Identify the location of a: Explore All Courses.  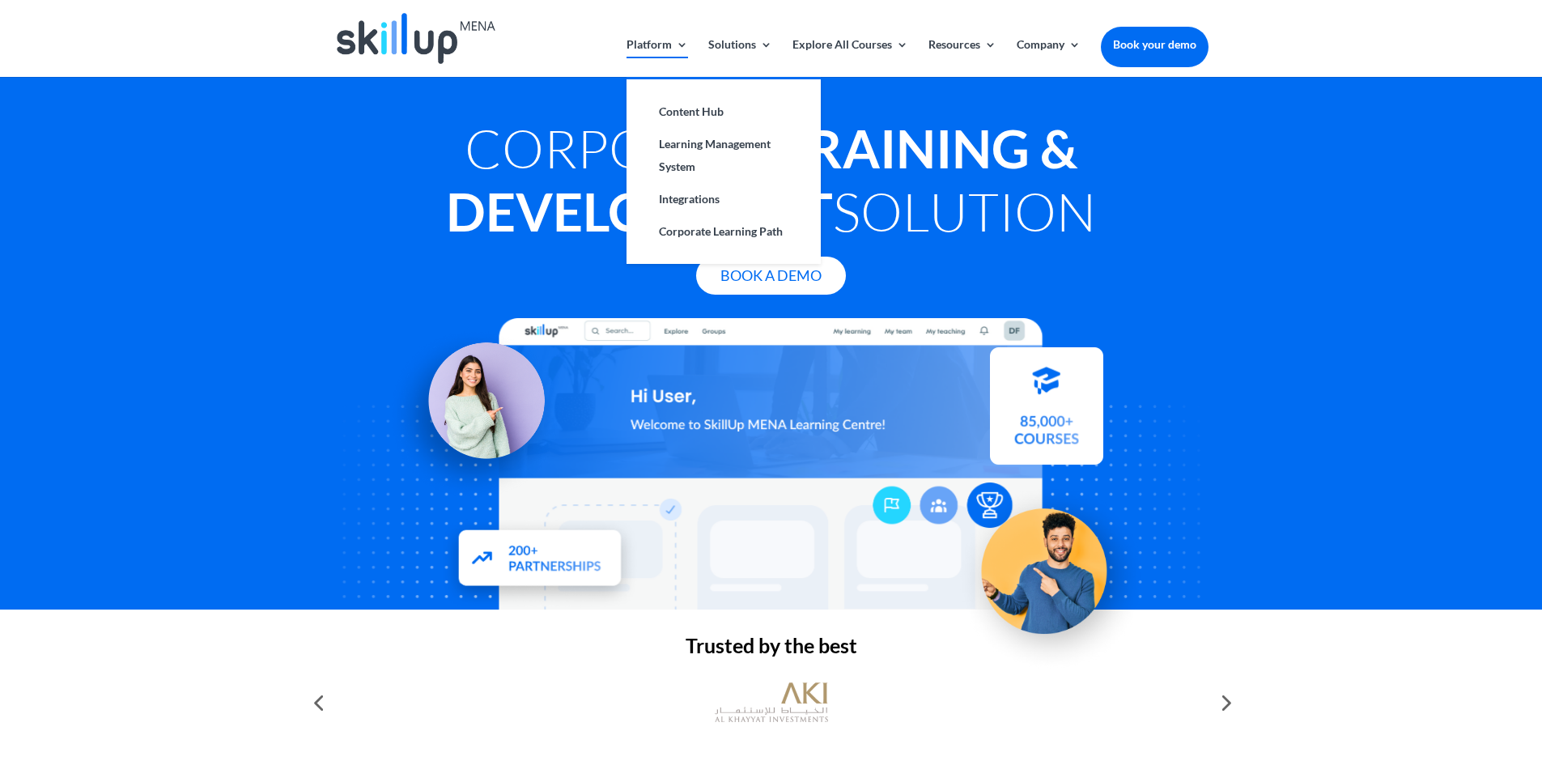
(850, 57).